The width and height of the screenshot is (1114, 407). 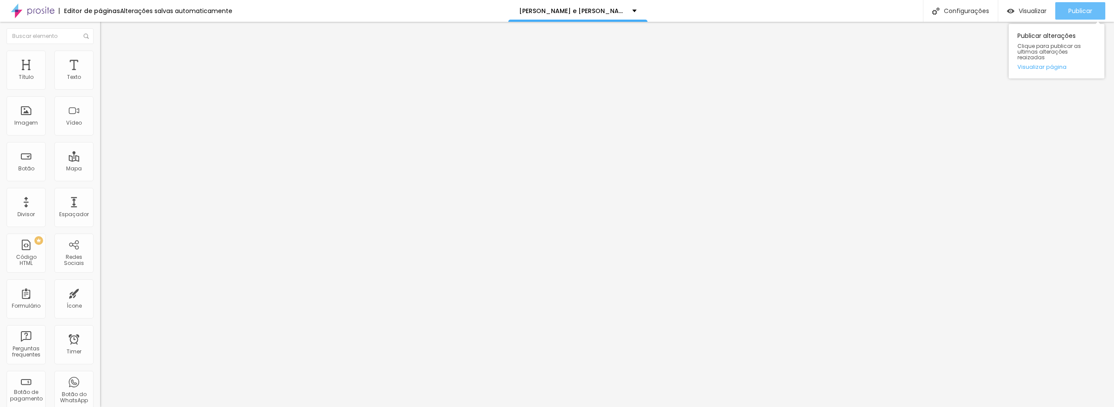 I want to click on div: Timer, so click(x=74, y=351).